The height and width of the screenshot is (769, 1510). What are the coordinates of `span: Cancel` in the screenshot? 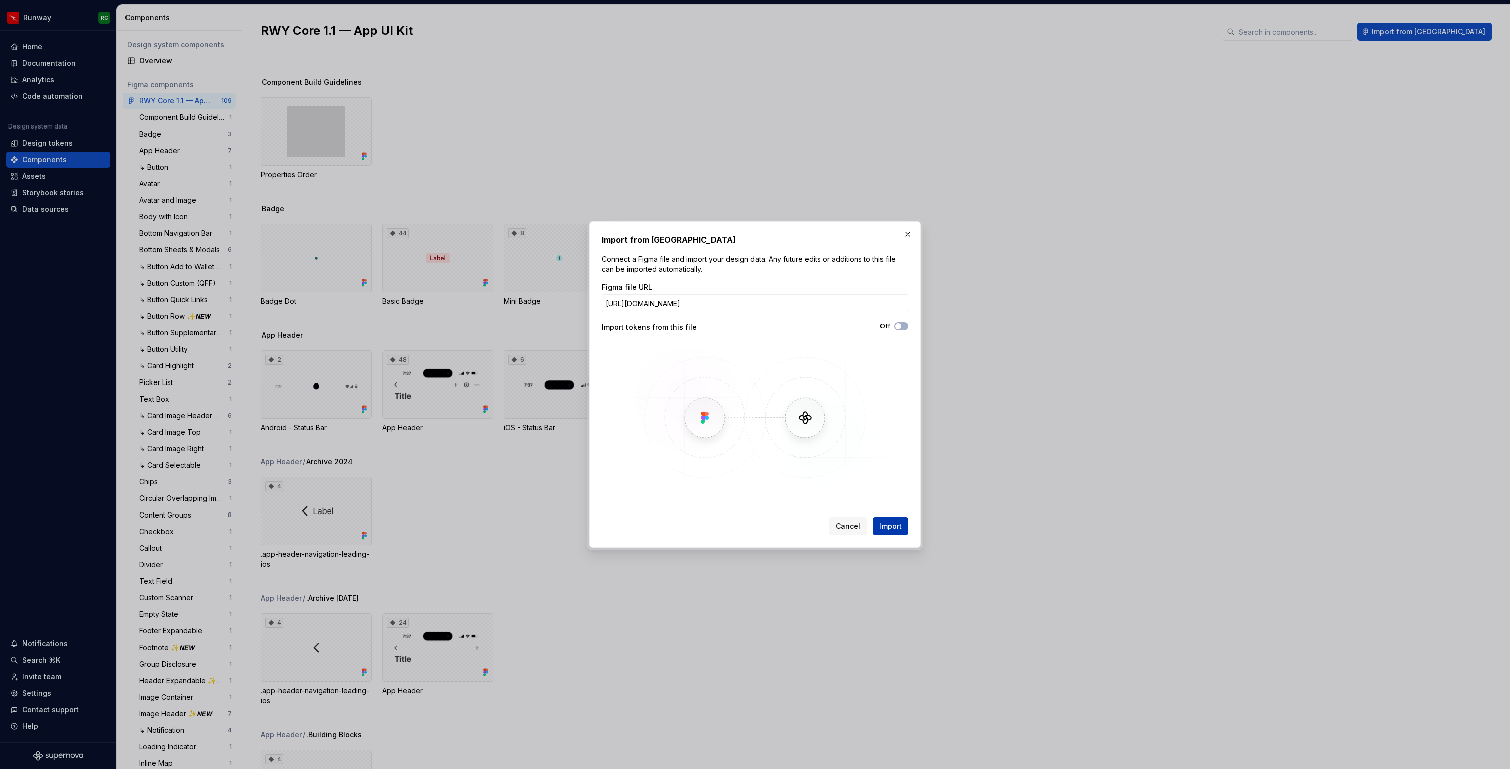 It's located at (848, 526).